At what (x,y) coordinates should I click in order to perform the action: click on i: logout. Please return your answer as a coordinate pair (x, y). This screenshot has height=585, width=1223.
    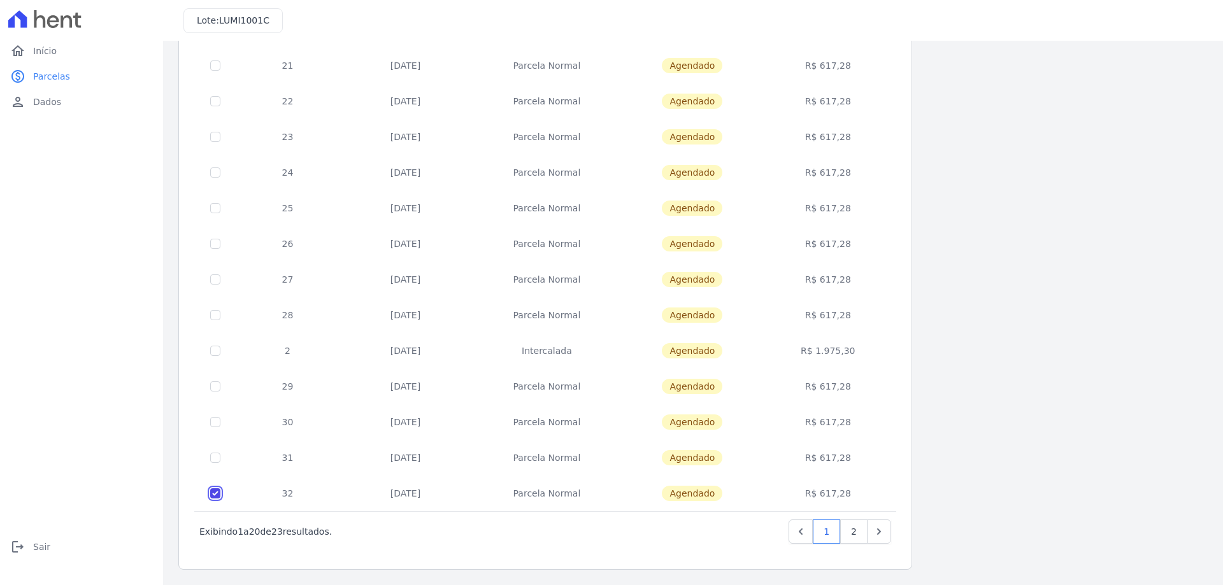
    Looking at the image, I should click on (18, 547).